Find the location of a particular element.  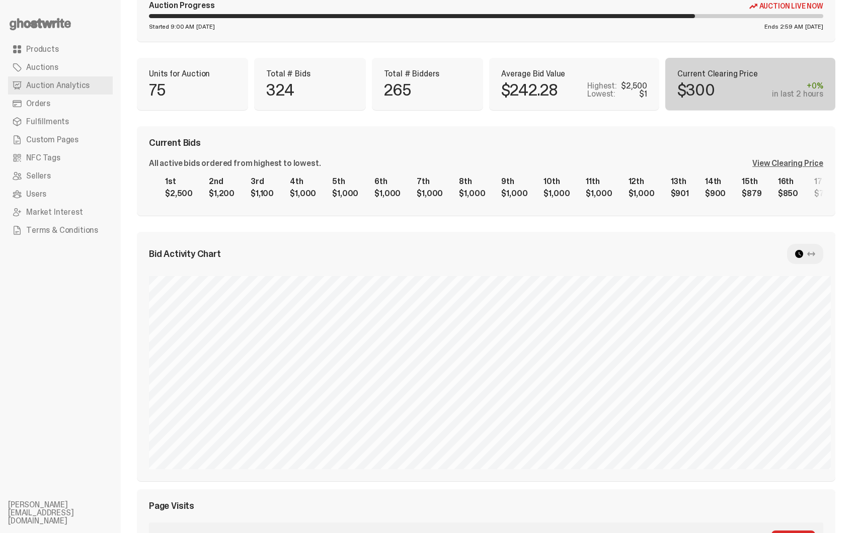

span: Page Visits is located at coordinates (172, 506).